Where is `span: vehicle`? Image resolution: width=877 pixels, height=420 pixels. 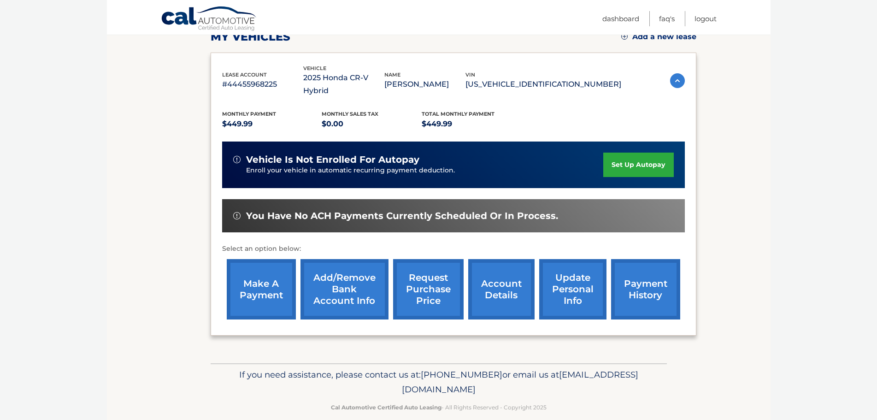
span: vehicle is located at coordinates (315, 68).